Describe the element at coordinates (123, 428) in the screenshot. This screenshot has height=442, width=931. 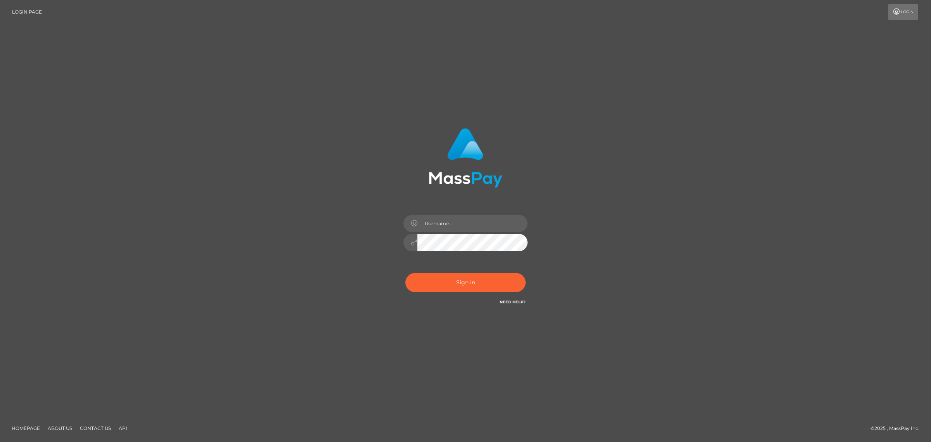
I see `a: API` at that location.